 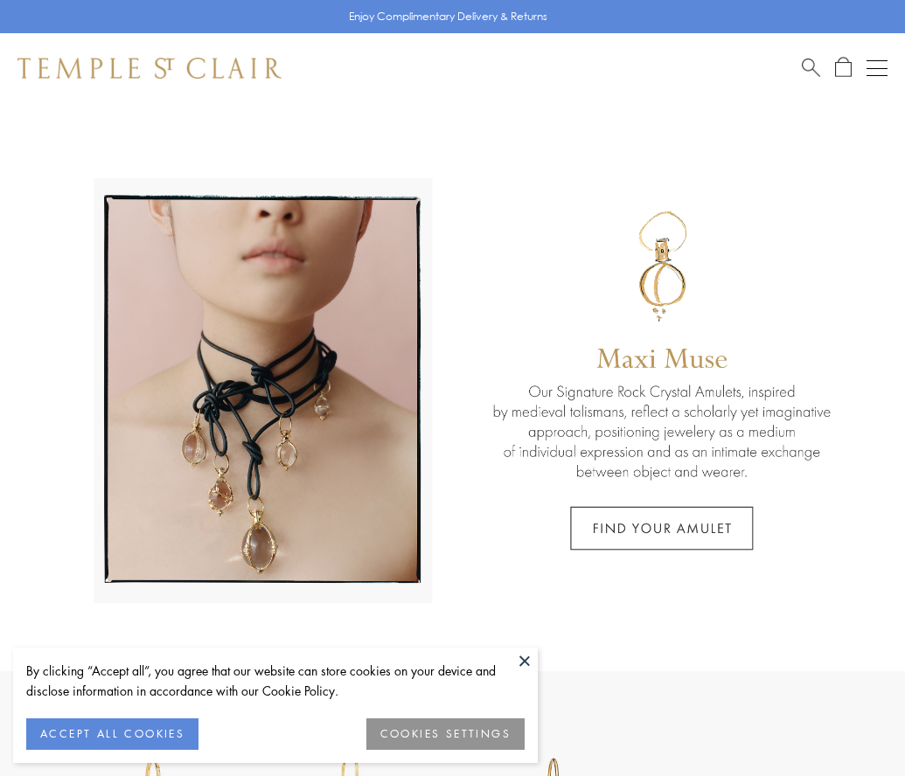 What do you see at coordinates (877, 68) in the screenshot?
I see `button: Open navigation` at bounding box center [877, 68].